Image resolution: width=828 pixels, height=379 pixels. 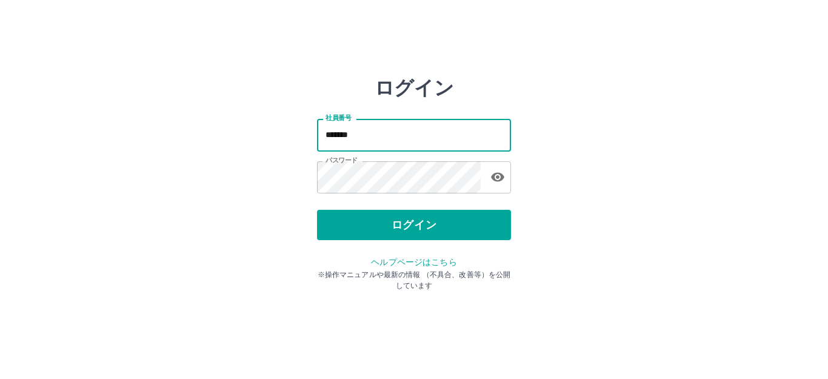 I want to click on p: ※操作マニュアルや最新の情報 （不具合、改善等）を公開しています, so click(x=414, y=280).